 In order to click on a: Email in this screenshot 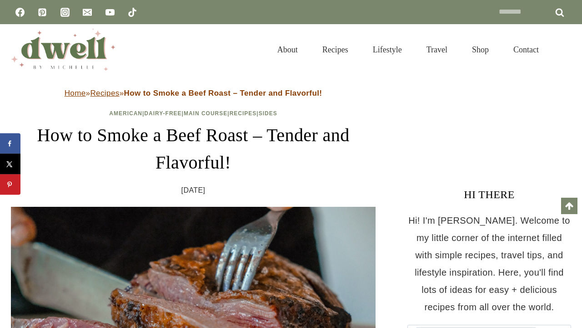, I will do `click(87, 12)`.